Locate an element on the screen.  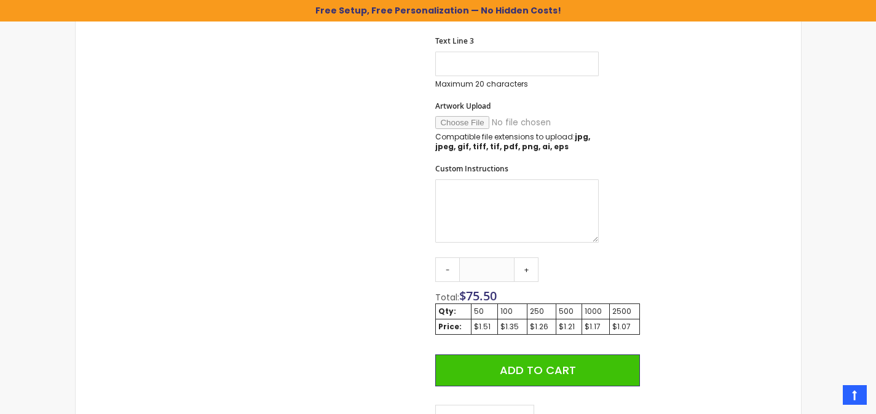
span: Artwork Upload is located at coordinates (463, 106).